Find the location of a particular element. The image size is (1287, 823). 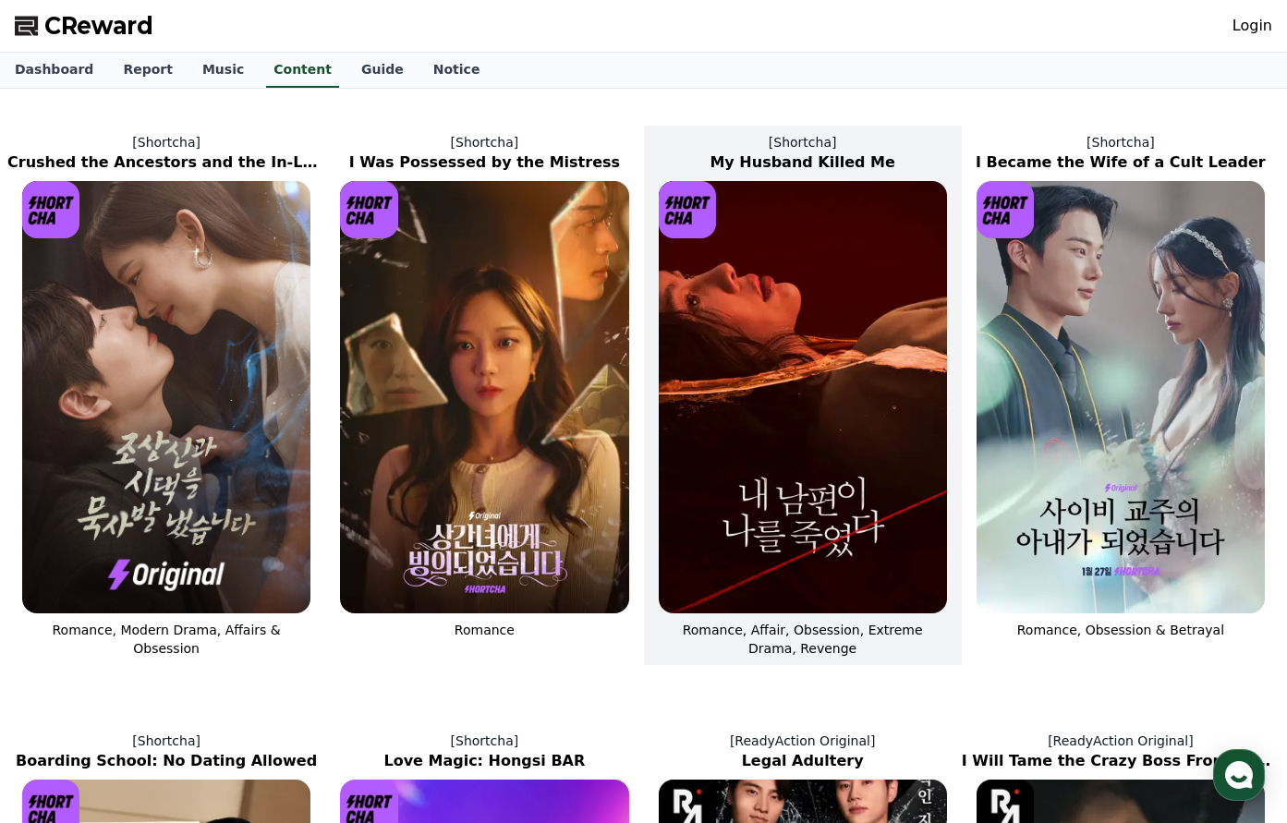

span: 홈 is located at coordinates (64, 621).